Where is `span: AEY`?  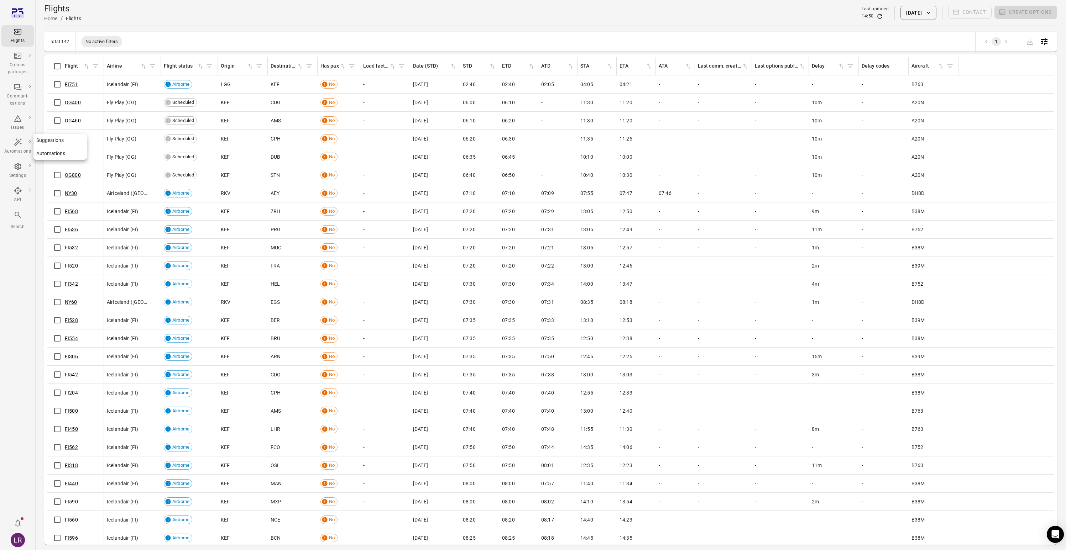
span: AEY is located at coordinates (275, 193).